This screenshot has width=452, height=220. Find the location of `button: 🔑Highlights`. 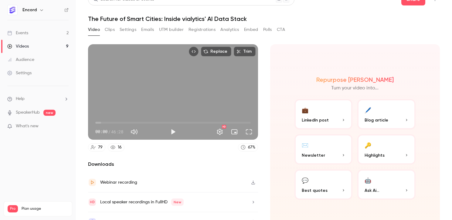

button: 🔑Highlights is located at coordinates (386, 150).